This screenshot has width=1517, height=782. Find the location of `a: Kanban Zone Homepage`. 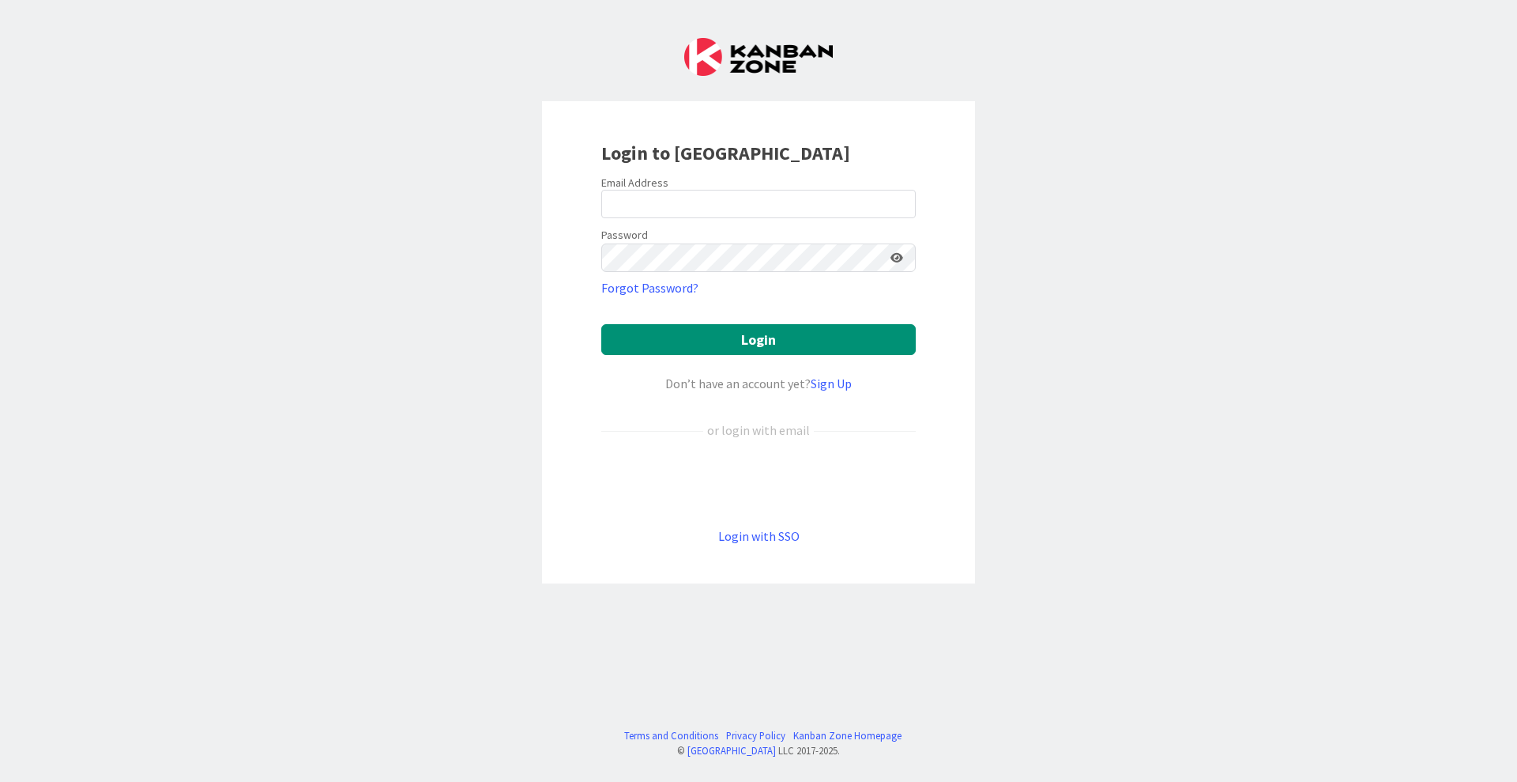

a: Kanban Zone Homepage is located at coordinates (847, 735).